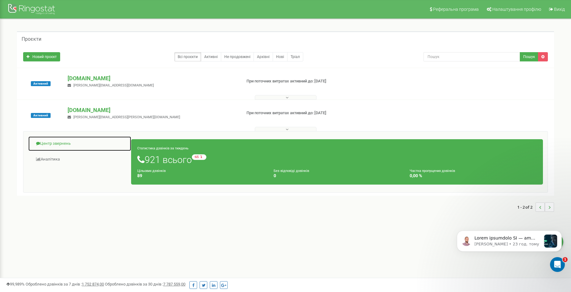 Image resolution: width=571 pixels, height=292 pixels. I want to click on img: Profile image for Oleksandr, so click(19, 23).